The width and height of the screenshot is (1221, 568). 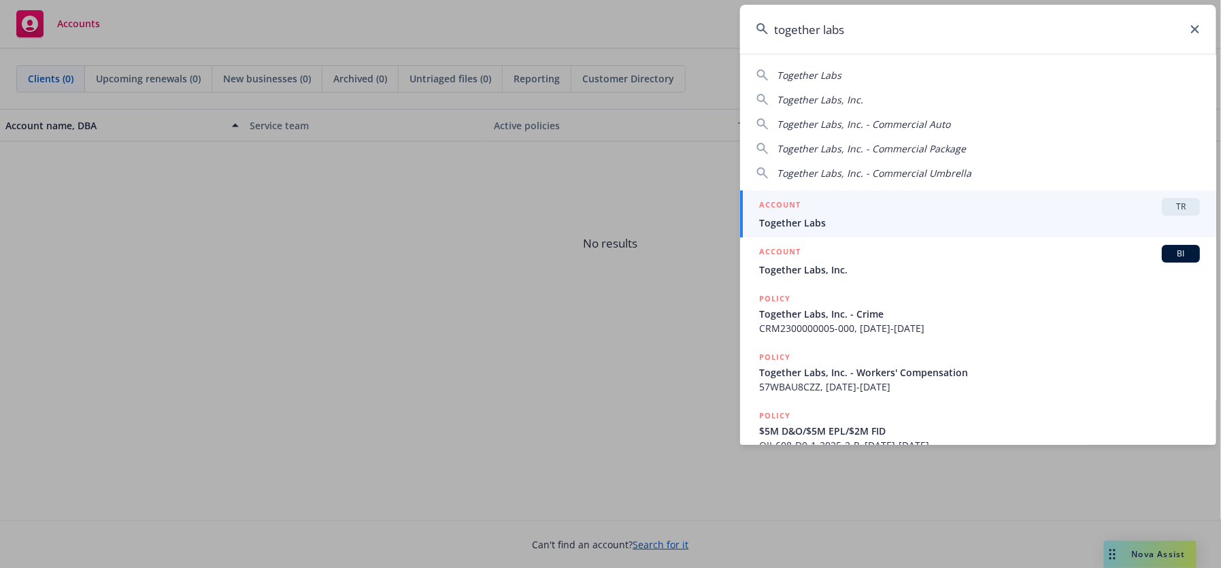 What do you see at coordinates (980, 314) in the screenshot?
I see `span: Together Labs, Inc. - Crime` at bounding box center [980, 314].